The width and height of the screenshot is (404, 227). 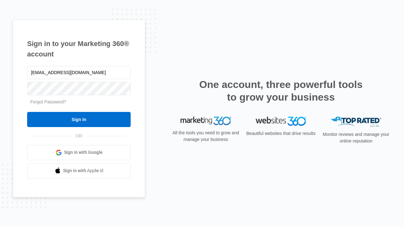 I want to click on img: Top Rated Local, so click(x=356, y=122).